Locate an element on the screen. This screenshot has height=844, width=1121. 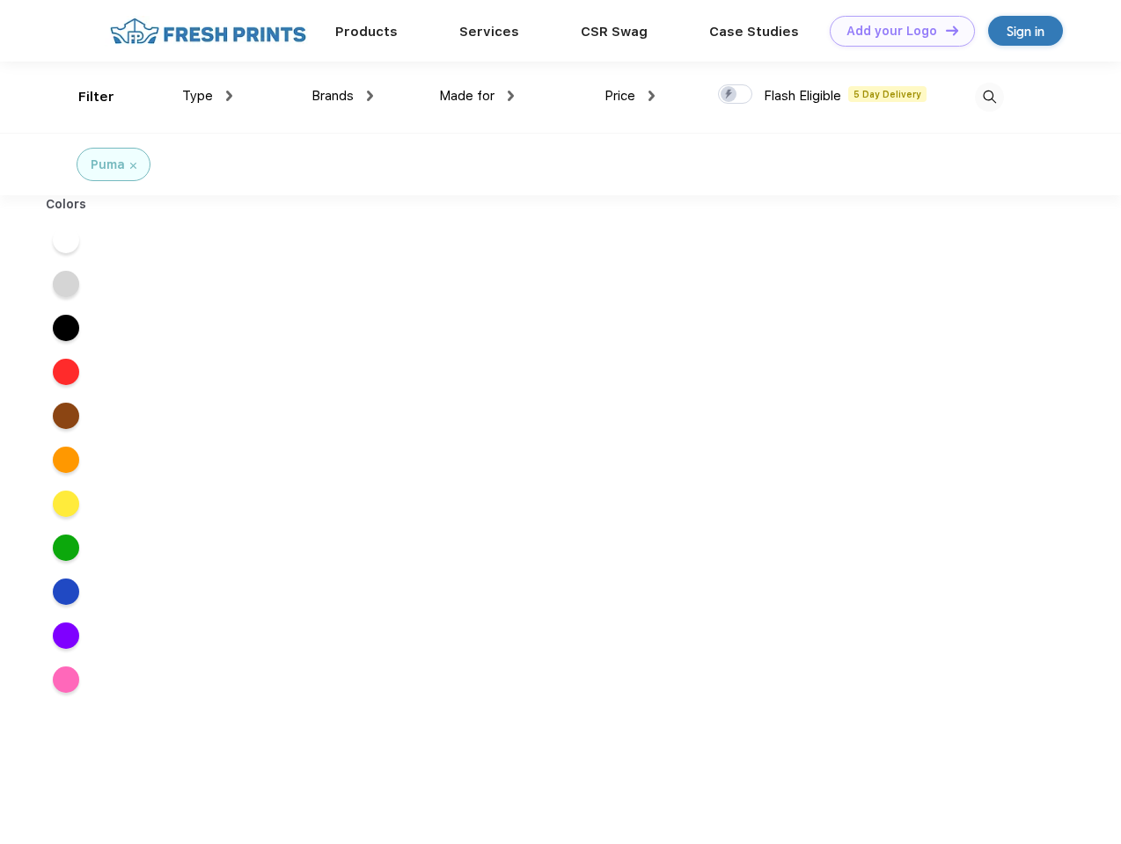
a: Sign in is located at coordinates (1025, 31).